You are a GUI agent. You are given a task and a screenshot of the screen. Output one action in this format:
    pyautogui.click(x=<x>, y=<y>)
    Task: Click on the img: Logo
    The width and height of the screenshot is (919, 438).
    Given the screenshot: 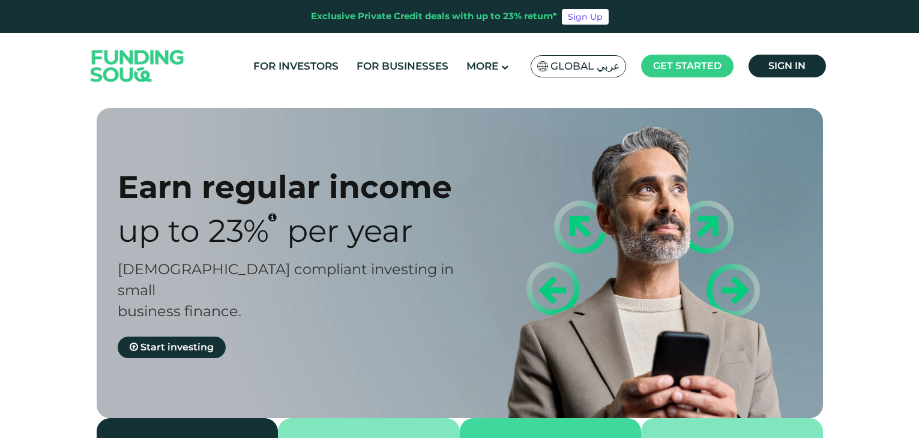 What is the action you would take?
    pyautogui.click(x=137, y=66)
    